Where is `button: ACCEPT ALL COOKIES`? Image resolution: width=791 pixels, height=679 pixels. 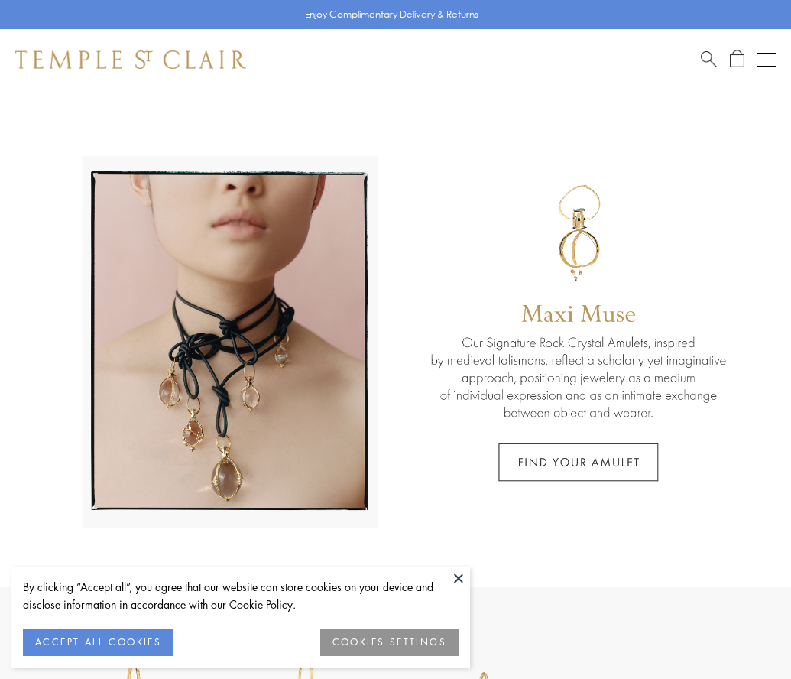 button: ACCEPT ALL COOKIES is located at coordinates (98, 642).